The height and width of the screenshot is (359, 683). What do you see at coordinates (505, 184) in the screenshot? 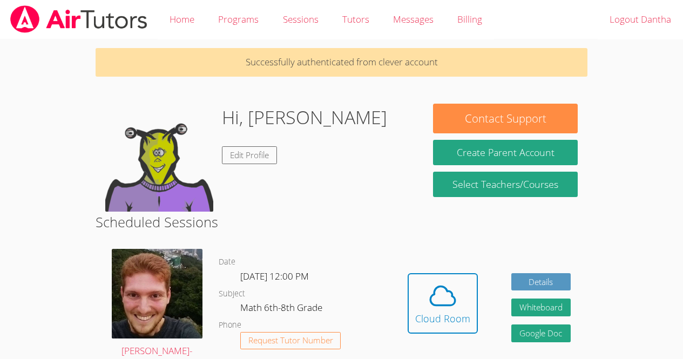
I see `a: Select Teachers/Courses` at bounding box center [505, 184].